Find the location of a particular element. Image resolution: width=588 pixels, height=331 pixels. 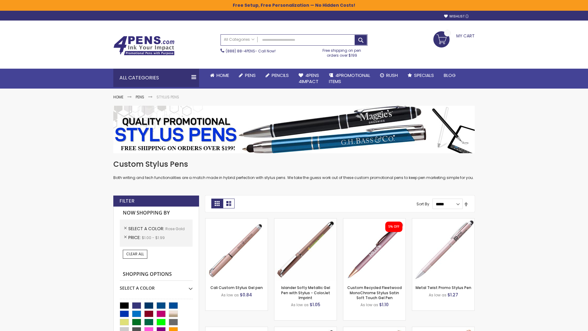

span: - Call Now! is located at coordinates (250, 51).